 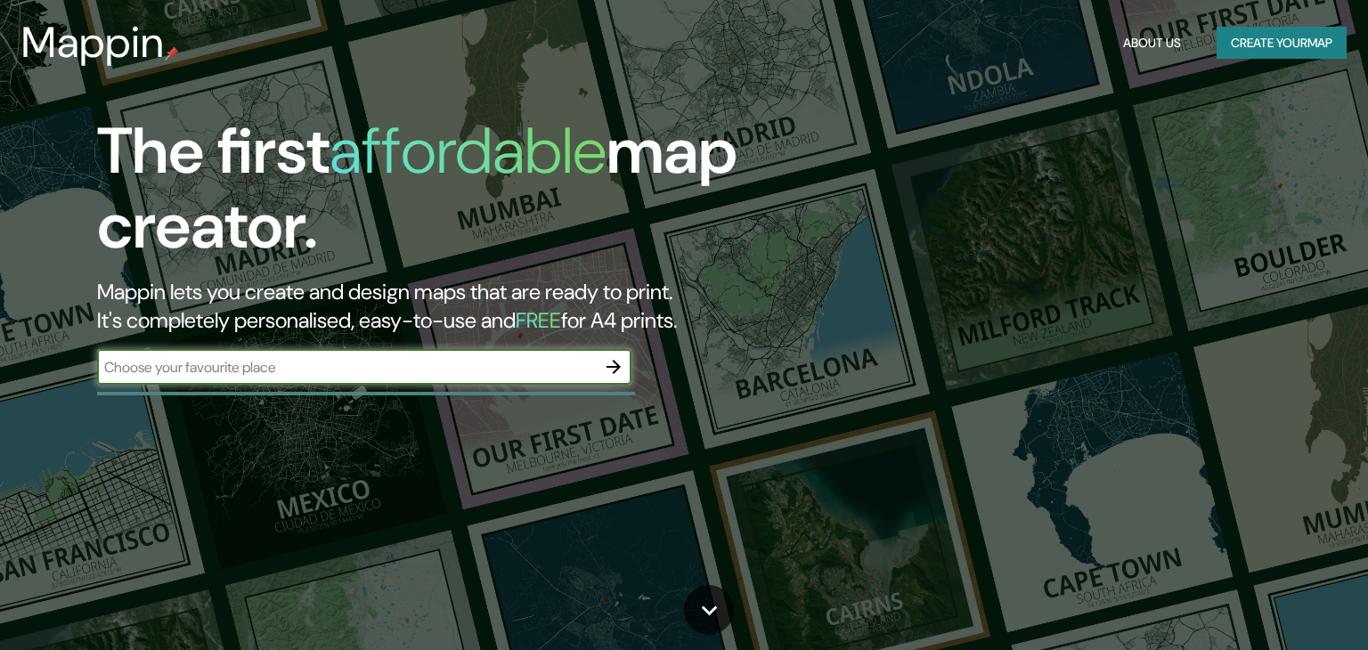 What do you see at coordinates (172, 53) in the screenshot?
I see `img: mappin-pin` at bounding box center [172, 53].